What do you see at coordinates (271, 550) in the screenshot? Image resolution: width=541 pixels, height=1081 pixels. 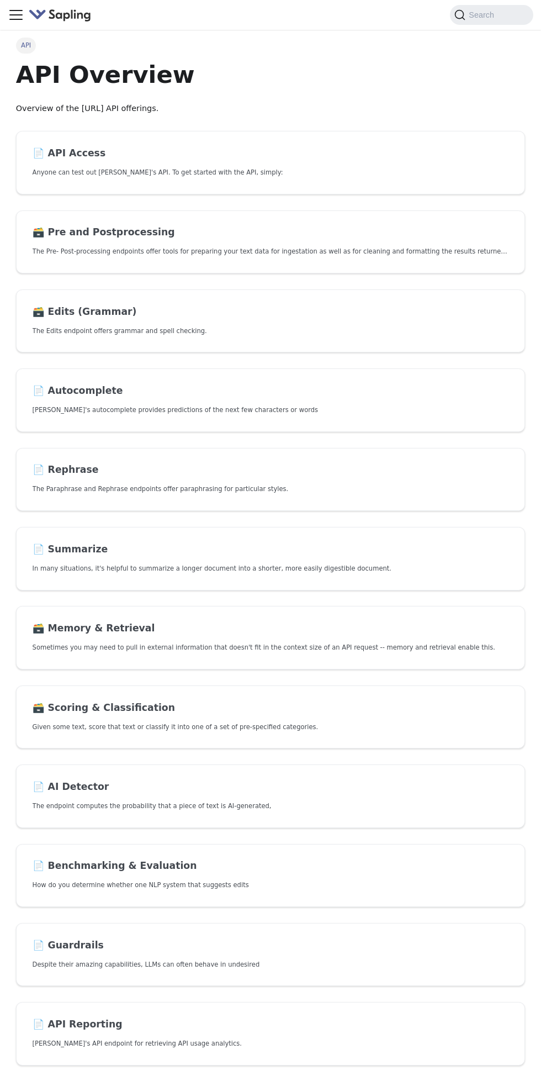 I see `h2: Summarize` at bounding box center [271, 550].